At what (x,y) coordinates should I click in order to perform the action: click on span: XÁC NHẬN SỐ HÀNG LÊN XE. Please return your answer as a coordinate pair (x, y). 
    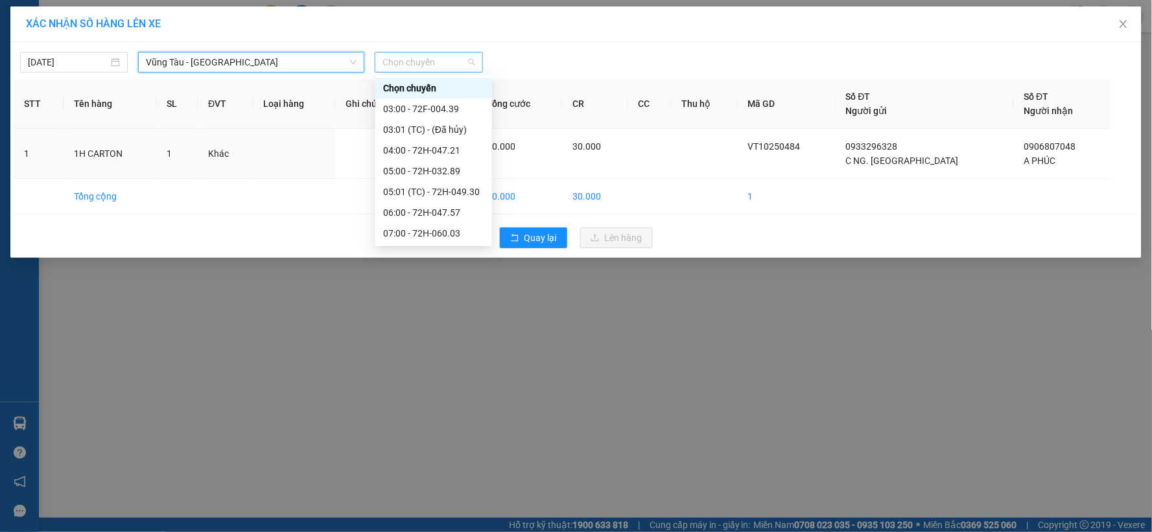
    Looking at the image, I should click on (93, 23).